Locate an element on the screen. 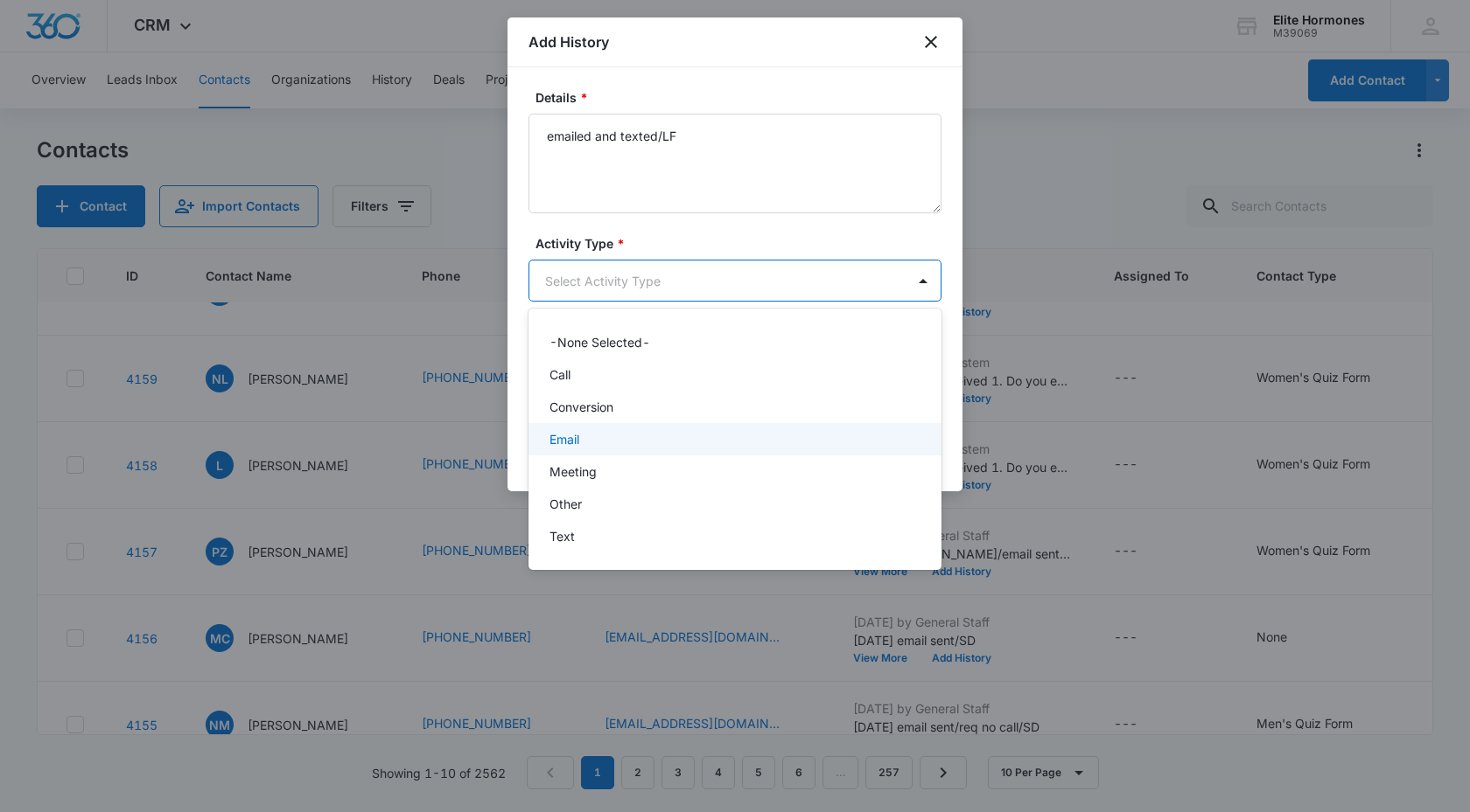 This screenshot has width=1470, height=812. p: Conversion is located at coordinates (581, 406).